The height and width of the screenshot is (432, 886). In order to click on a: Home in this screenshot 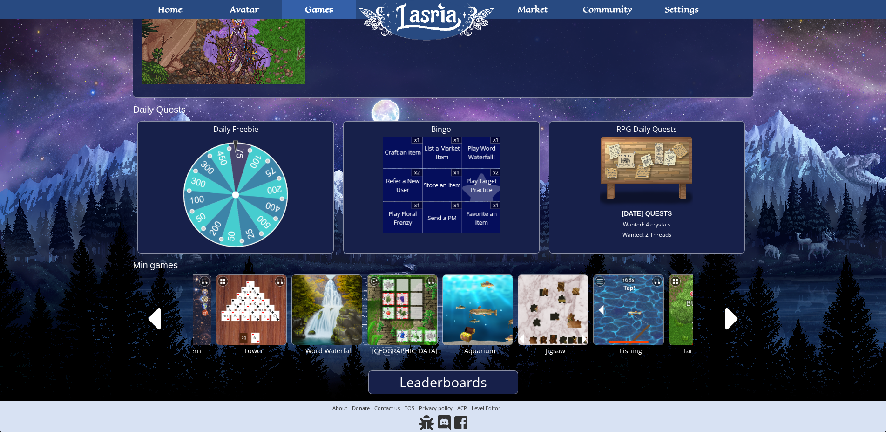, I will do `click(426, 61)`.